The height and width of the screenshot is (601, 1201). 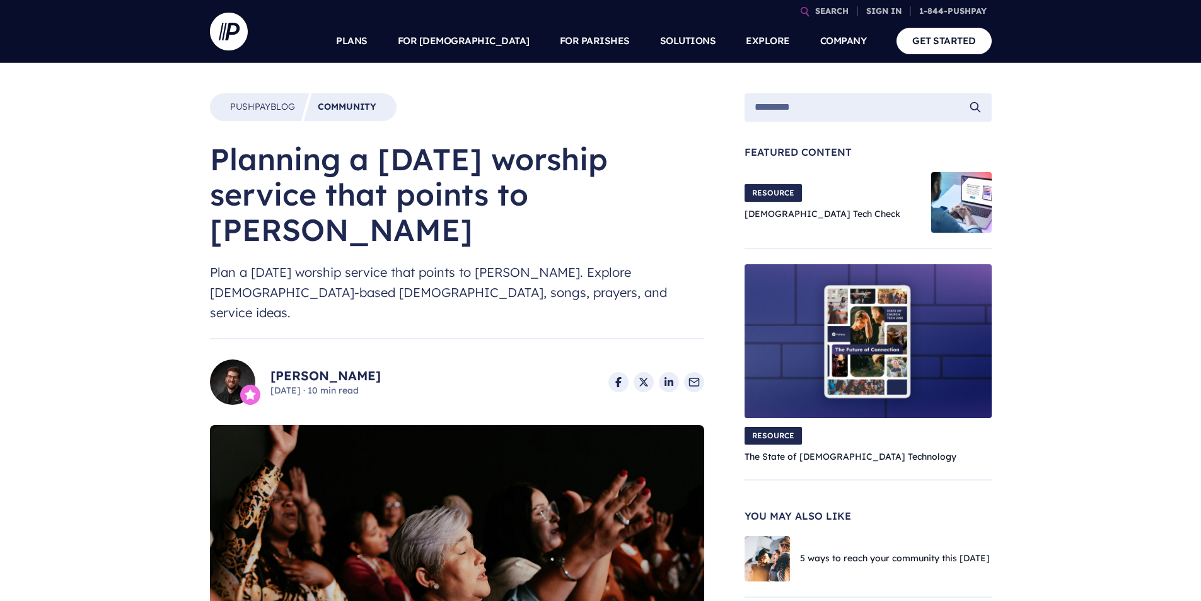 What do you see at coordinates (618, 382) in the screenshot?
I see `a: Share on Facebook` at bounding box center [618, 382].